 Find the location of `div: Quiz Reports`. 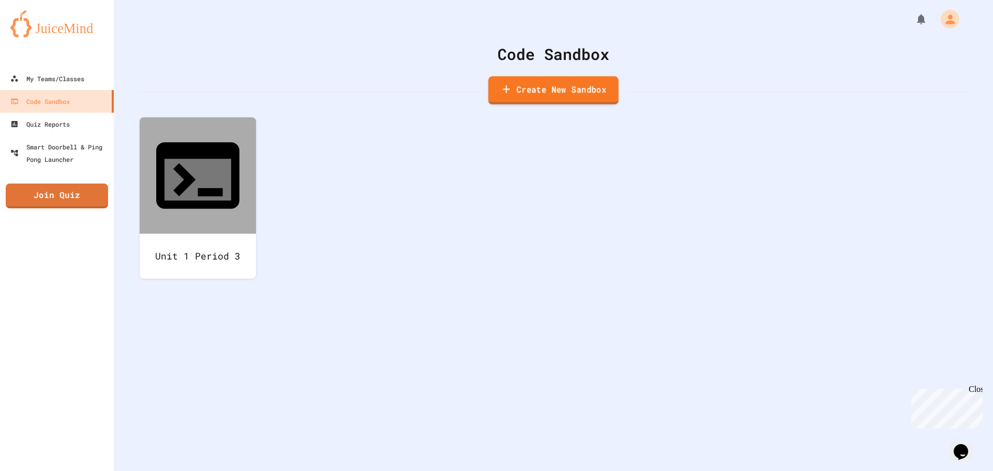

div: Quiz Reports is located at coordinates (40, 124).